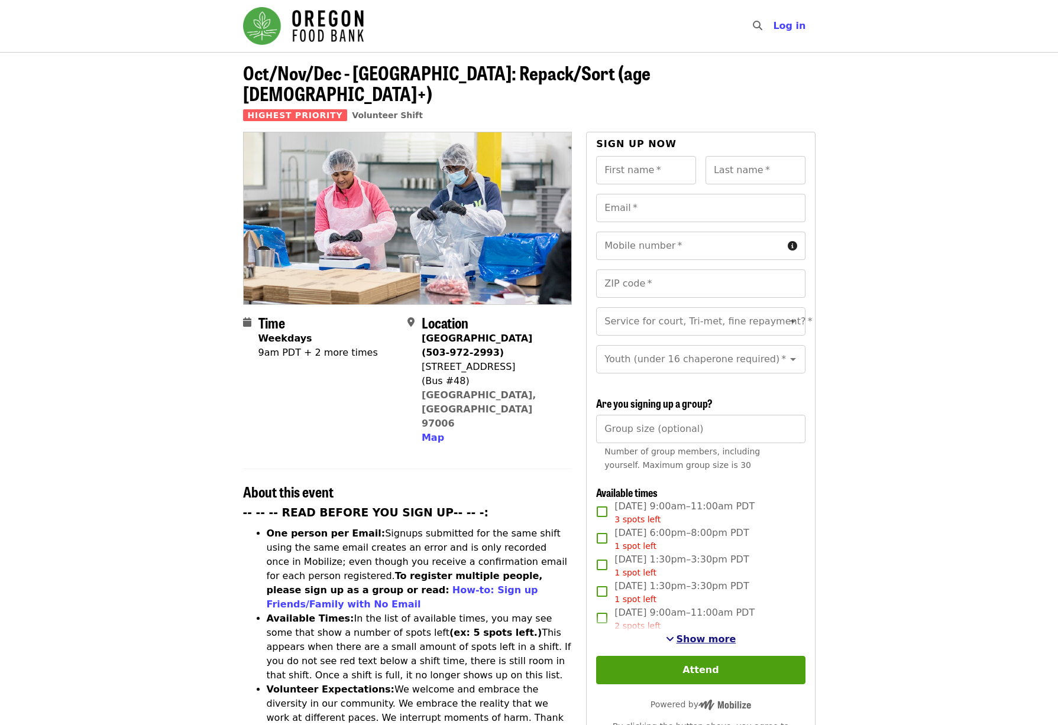  Describe the element at coordinates (637, 520) in the screenshot. I see `span: 3 spots left` at that location.